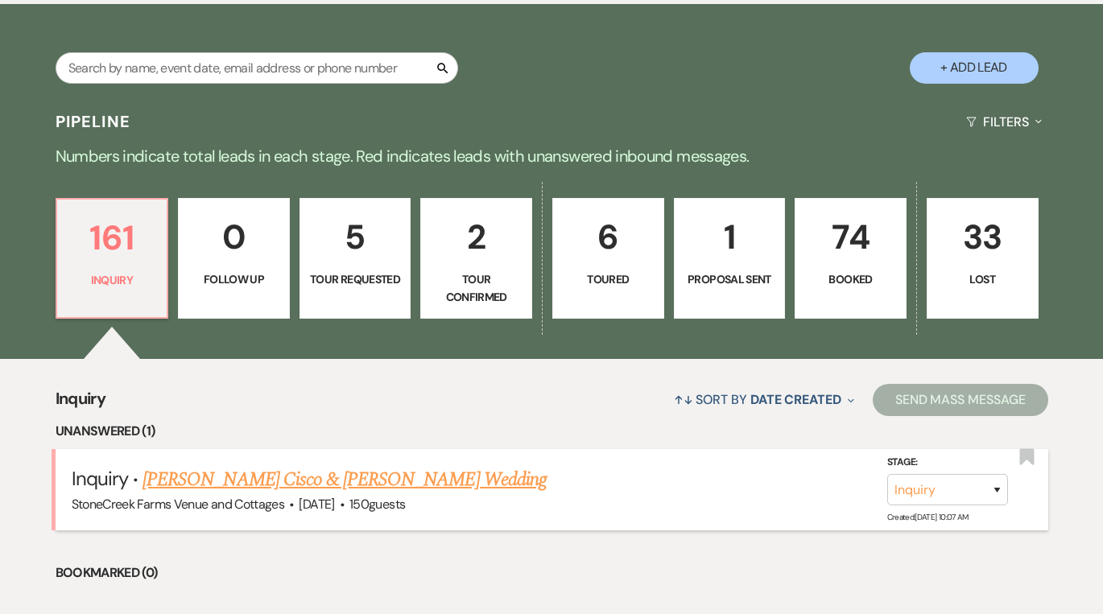  Describe the element at coordinates (795, 399) in the screenshot. I see `span: Date Created` at that location.